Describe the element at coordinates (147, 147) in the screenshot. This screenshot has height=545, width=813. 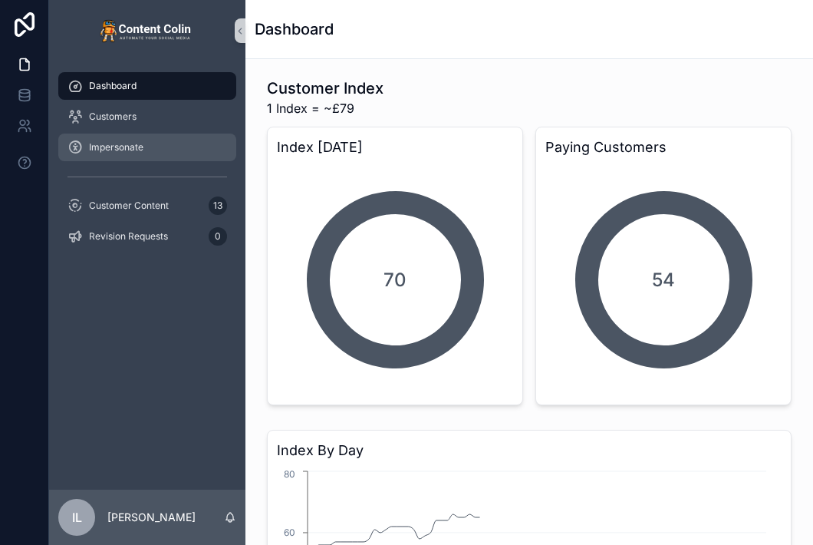
I see `a: Impersonate` at that location.